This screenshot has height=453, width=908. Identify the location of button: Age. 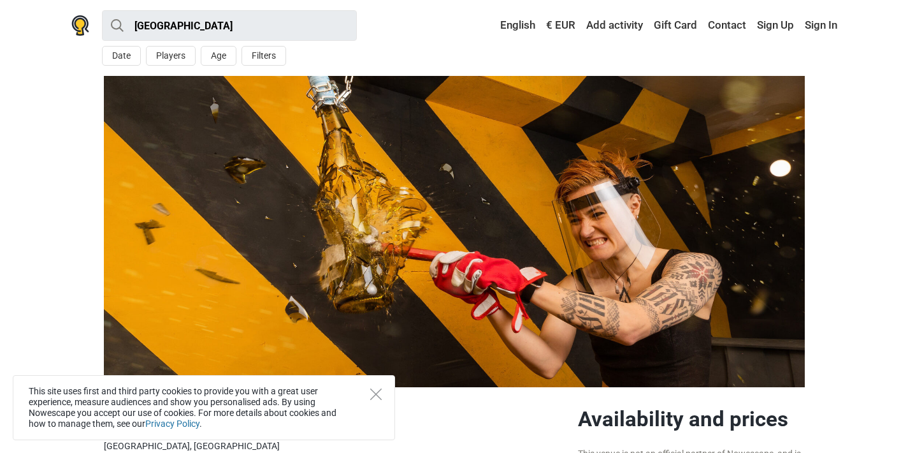
(219, 55).